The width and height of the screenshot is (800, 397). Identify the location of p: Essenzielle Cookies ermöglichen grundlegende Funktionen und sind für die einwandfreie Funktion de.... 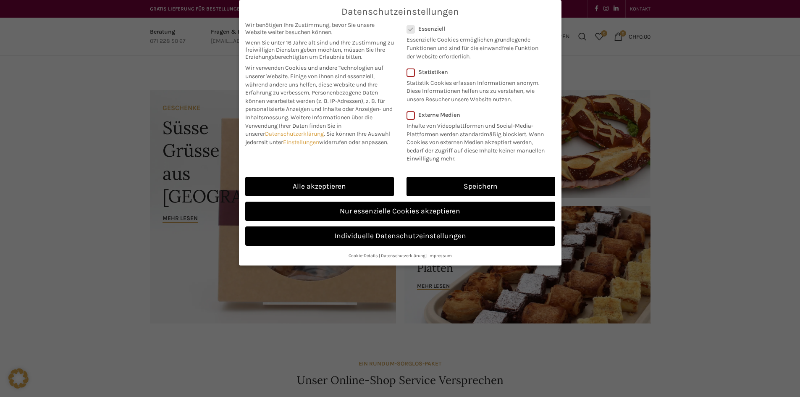
(476, 46).